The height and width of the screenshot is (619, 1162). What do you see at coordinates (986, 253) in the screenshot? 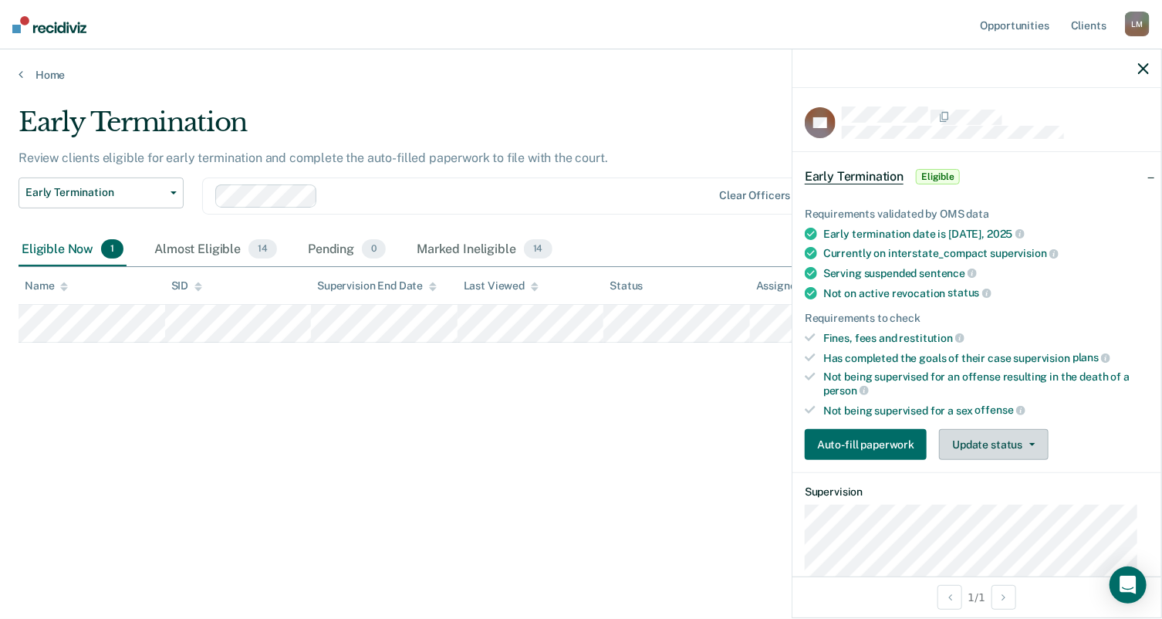
I see `div: Currently on interstate_compact` at bounding box center [986, 253].